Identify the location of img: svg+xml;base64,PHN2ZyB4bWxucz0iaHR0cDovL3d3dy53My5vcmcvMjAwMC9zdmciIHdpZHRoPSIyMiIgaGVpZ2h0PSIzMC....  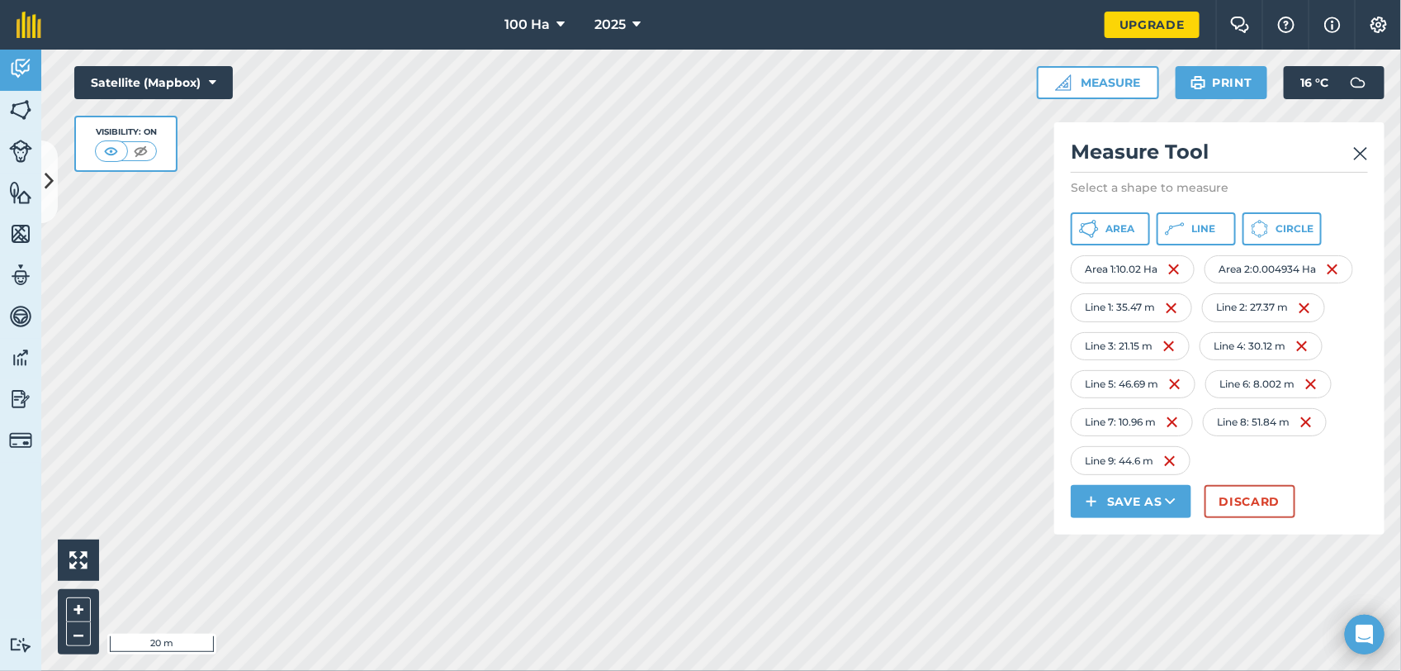
(1361, 154).